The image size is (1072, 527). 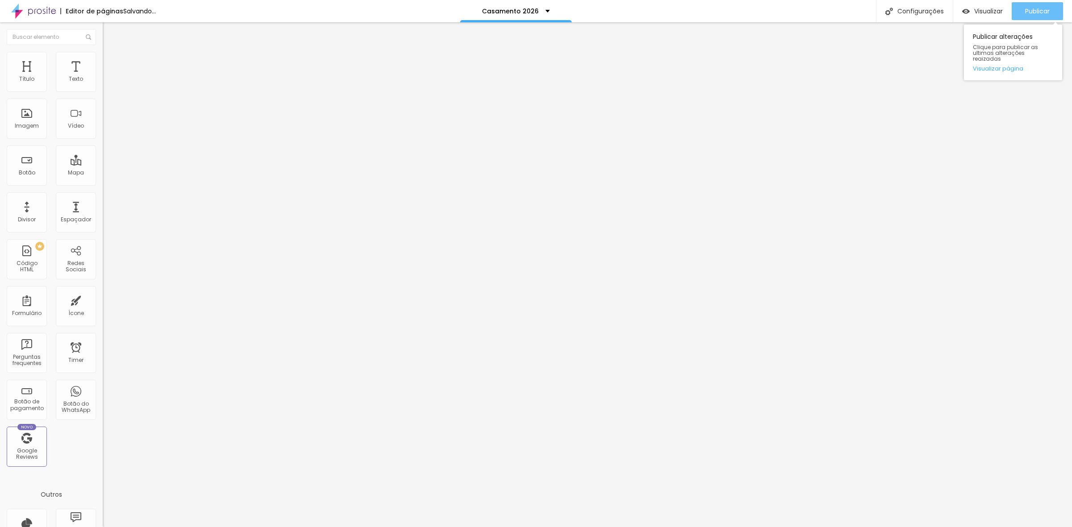 I want to click on div: Botão de pagamento, so click(x=26, y=405).